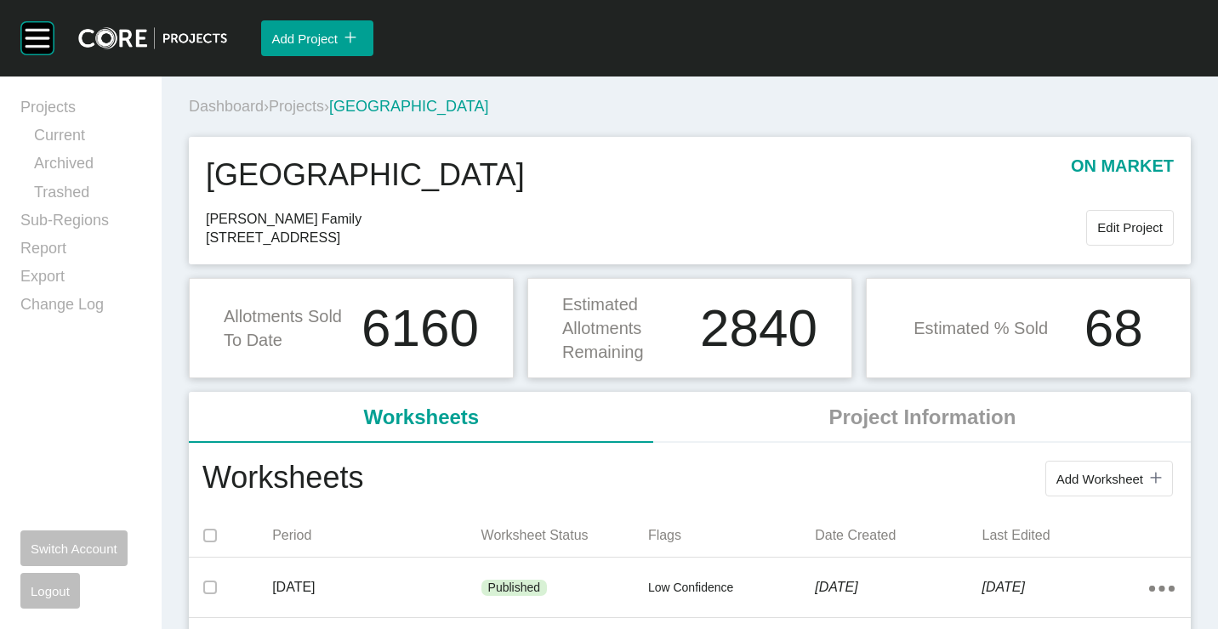 Image resolution: width=1218 pixels, height=629 pixels. Describe the element at coordinates (1109, 479) in the screenshot. I see `button: Add Worksheet` at that location.